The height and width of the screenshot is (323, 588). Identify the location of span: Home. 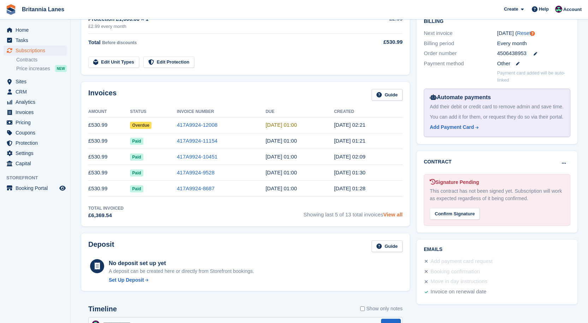
(37, 30).